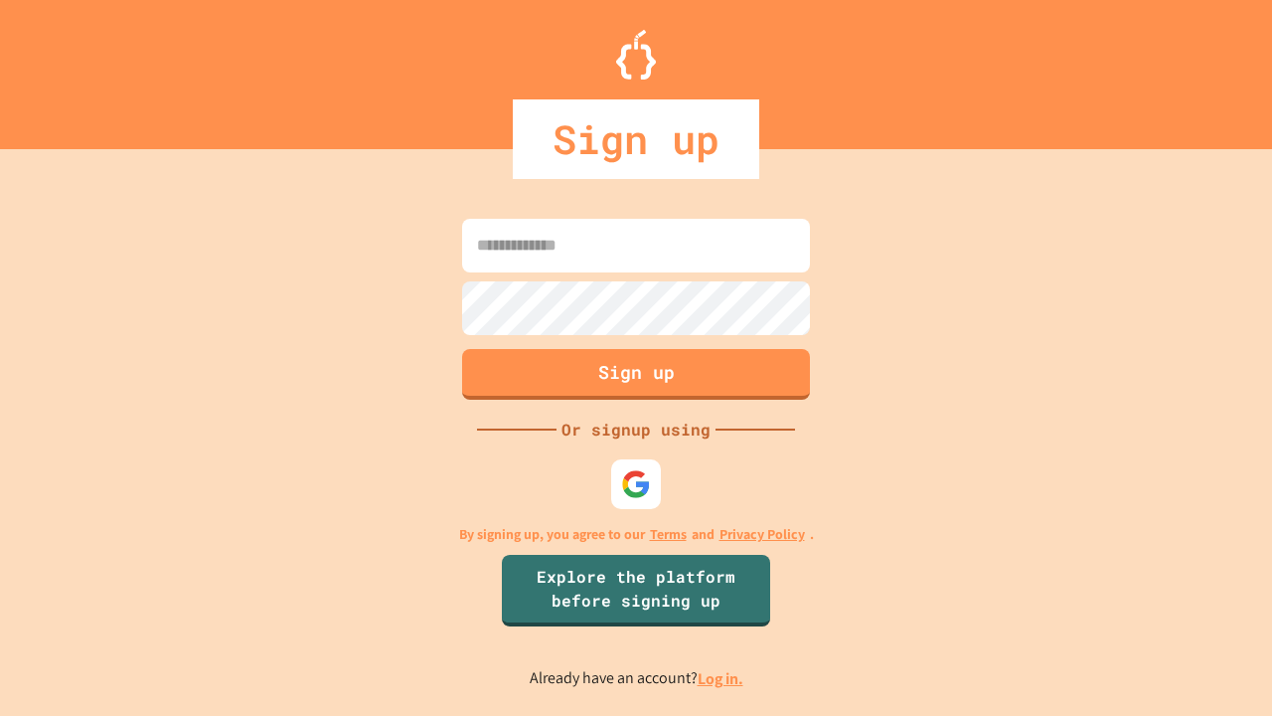  Describe the element at coordinates (636, 139) in the screenshot. I see `div: Sign up` at that location.